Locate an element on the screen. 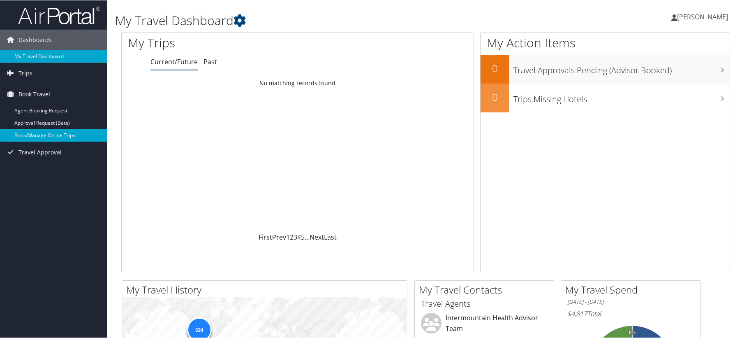  h6: Total is located at coordinates (631, 313).